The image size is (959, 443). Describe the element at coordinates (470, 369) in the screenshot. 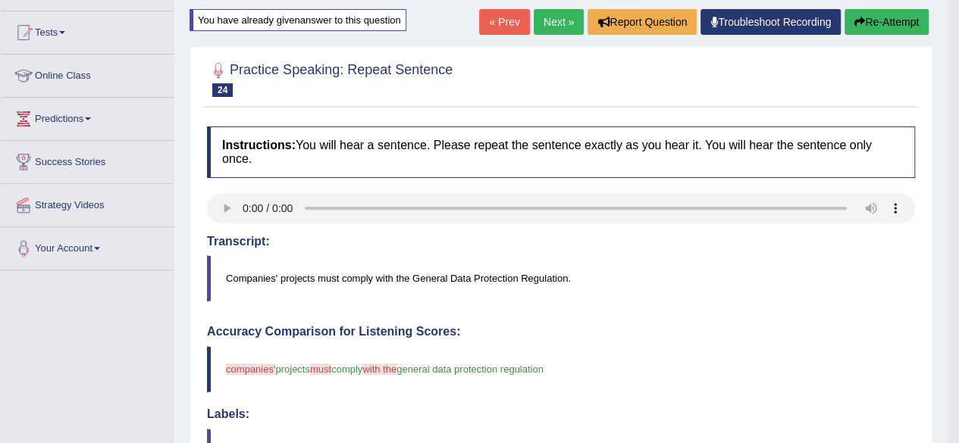

I see `span: general data protection regulation` at that location.